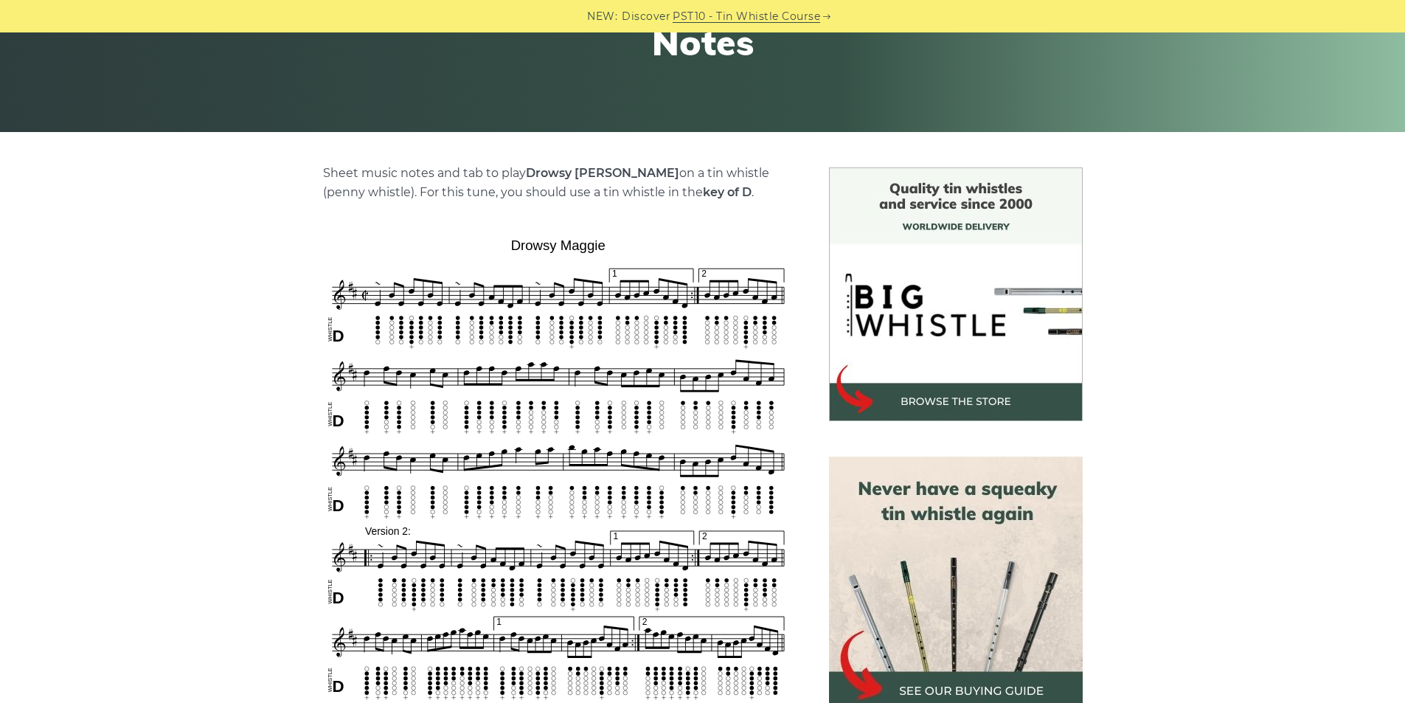 This screenshot has width=1405, height=703. What do you see at coordinates (746, 16) in the screenshot?
I see `a: PST10 - Tin Whistle Course` at bounding box center [746, 16].